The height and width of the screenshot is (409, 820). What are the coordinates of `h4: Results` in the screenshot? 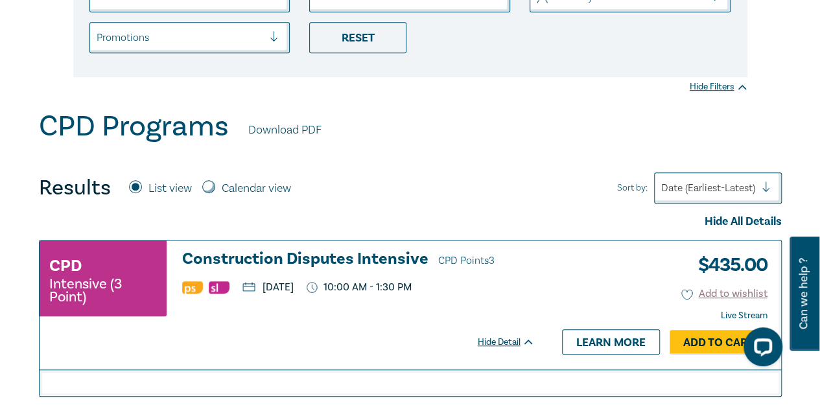 It's located at (75, 188).